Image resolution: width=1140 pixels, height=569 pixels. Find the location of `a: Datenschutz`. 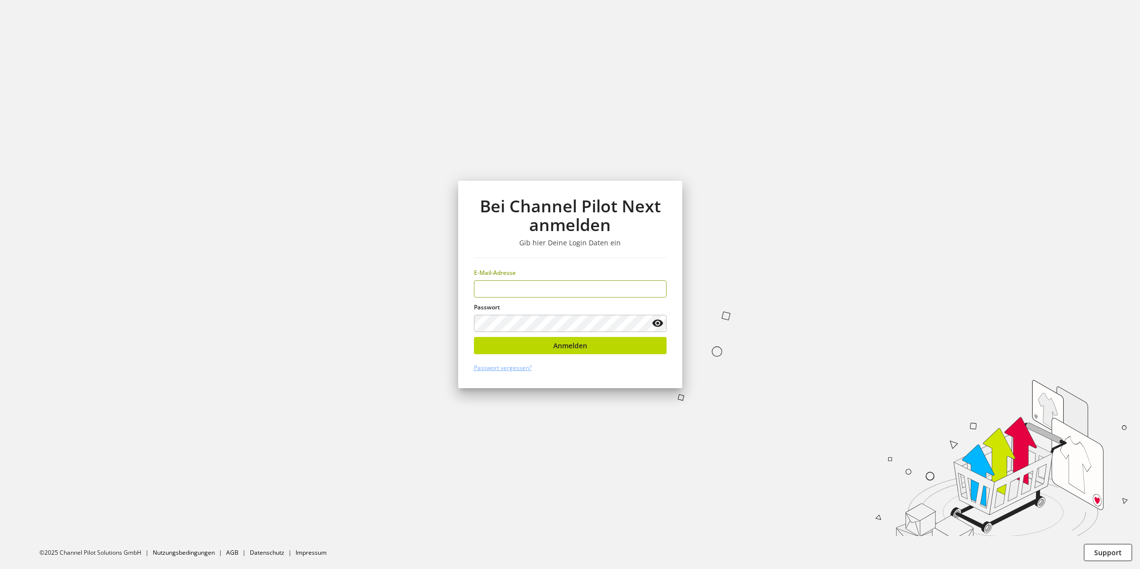

a: Datenschutz is located at coordinates (267, 552).